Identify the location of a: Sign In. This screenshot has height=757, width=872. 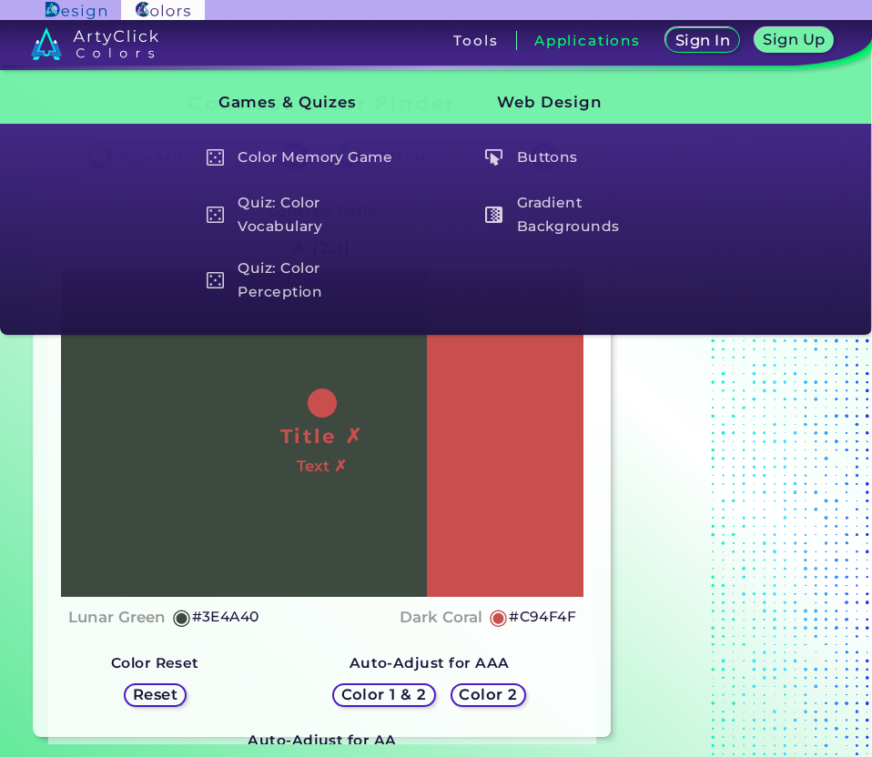
(702, 40).